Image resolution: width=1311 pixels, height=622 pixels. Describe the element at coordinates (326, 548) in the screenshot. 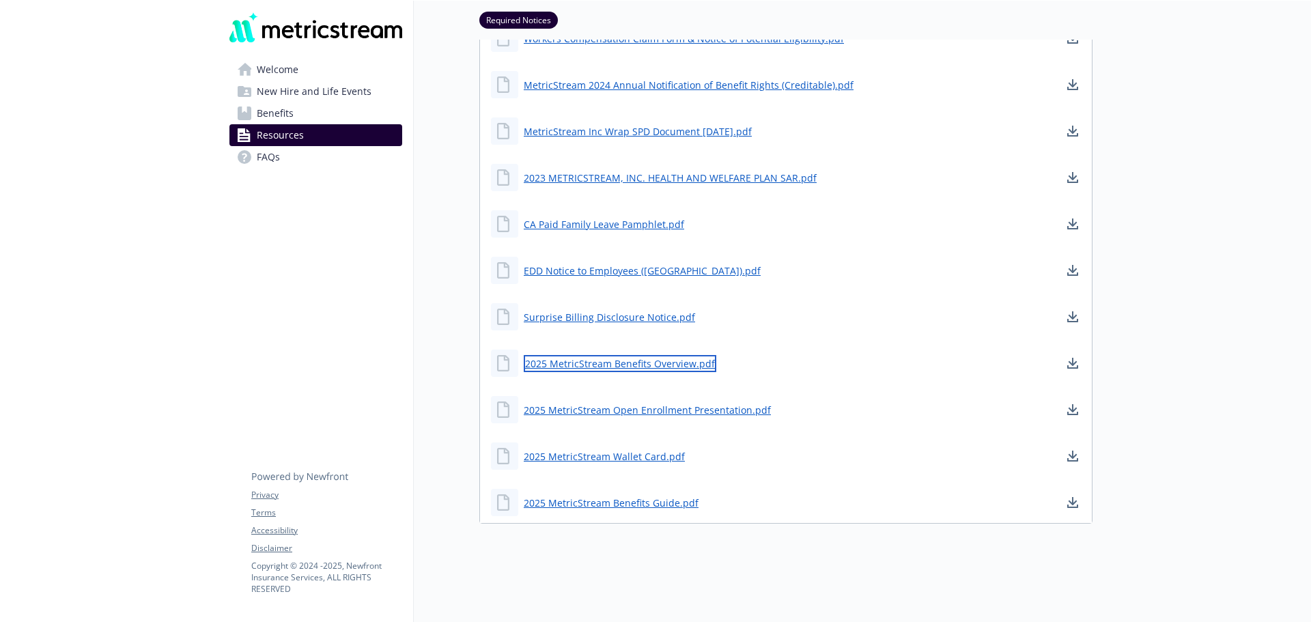

I see `a: Disclaimer` at that location.